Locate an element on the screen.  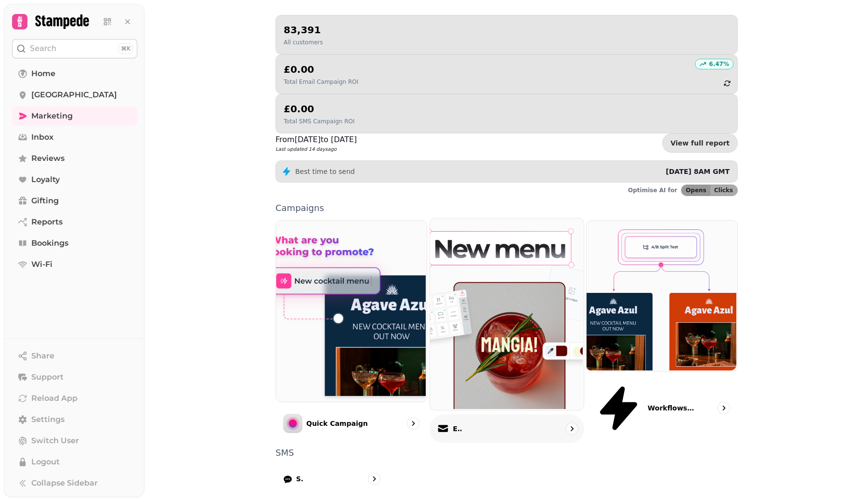
button: Logout is located at coordinates (75, 462).